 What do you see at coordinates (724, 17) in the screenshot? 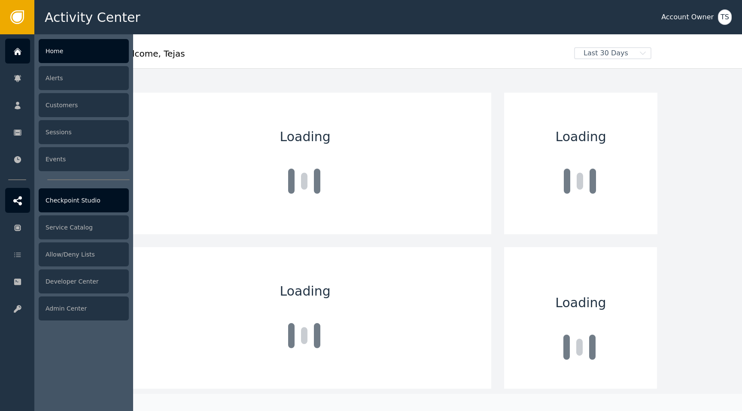
I see `button: TS` at bounding box center [724, 17].